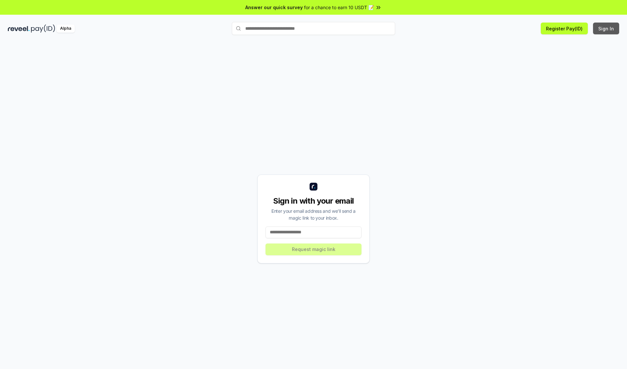 The width and height of the screenshot is (627, 369). Describe the element at coordinates (66, 28) in the screenshot. I see `div: Alpha` at that location.